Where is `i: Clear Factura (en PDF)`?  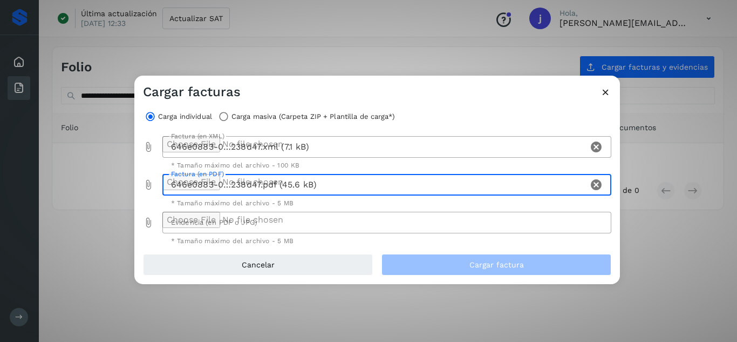 i: Clear Factura (en PDF) is located at coordinates (596, 185).